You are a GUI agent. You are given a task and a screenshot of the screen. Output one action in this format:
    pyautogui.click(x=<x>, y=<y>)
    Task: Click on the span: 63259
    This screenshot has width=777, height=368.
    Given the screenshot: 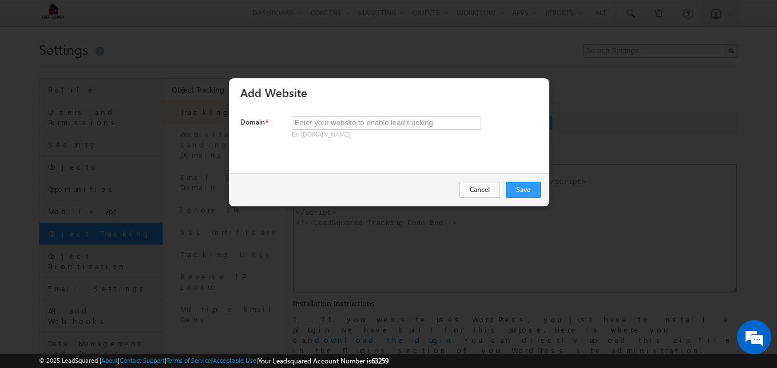 What is the action you would take?
    pyautogui.click(x=380, y=361)
    